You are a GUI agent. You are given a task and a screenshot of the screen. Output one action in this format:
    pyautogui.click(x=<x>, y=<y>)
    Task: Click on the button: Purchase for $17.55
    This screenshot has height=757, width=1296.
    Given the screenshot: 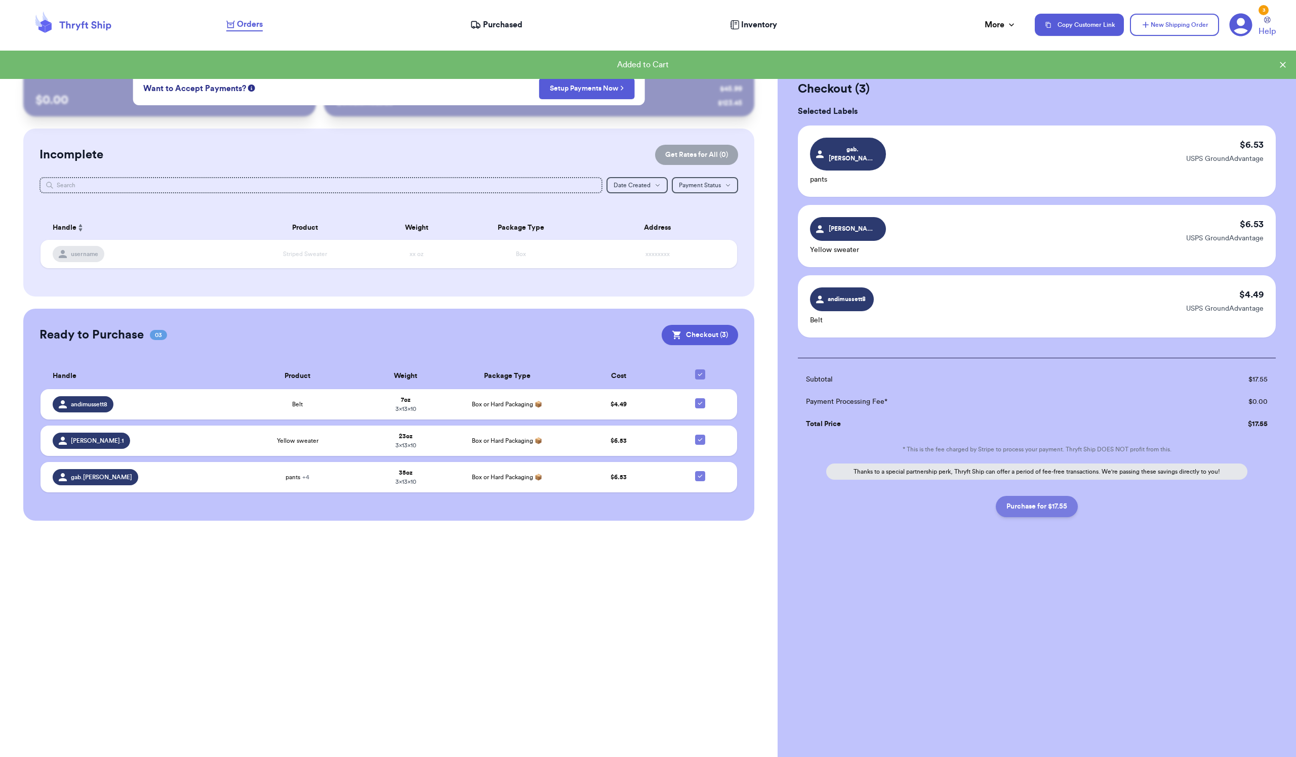 What is the action you would take?
    pyautogui.click(x=1037, y=507)
    